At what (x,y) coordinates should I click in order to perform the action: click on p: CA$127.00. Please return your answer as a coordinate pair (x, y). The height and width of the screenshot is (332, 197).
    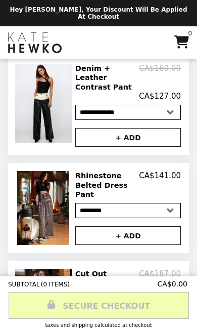
    Looking at the image, I should click on (160, 96).